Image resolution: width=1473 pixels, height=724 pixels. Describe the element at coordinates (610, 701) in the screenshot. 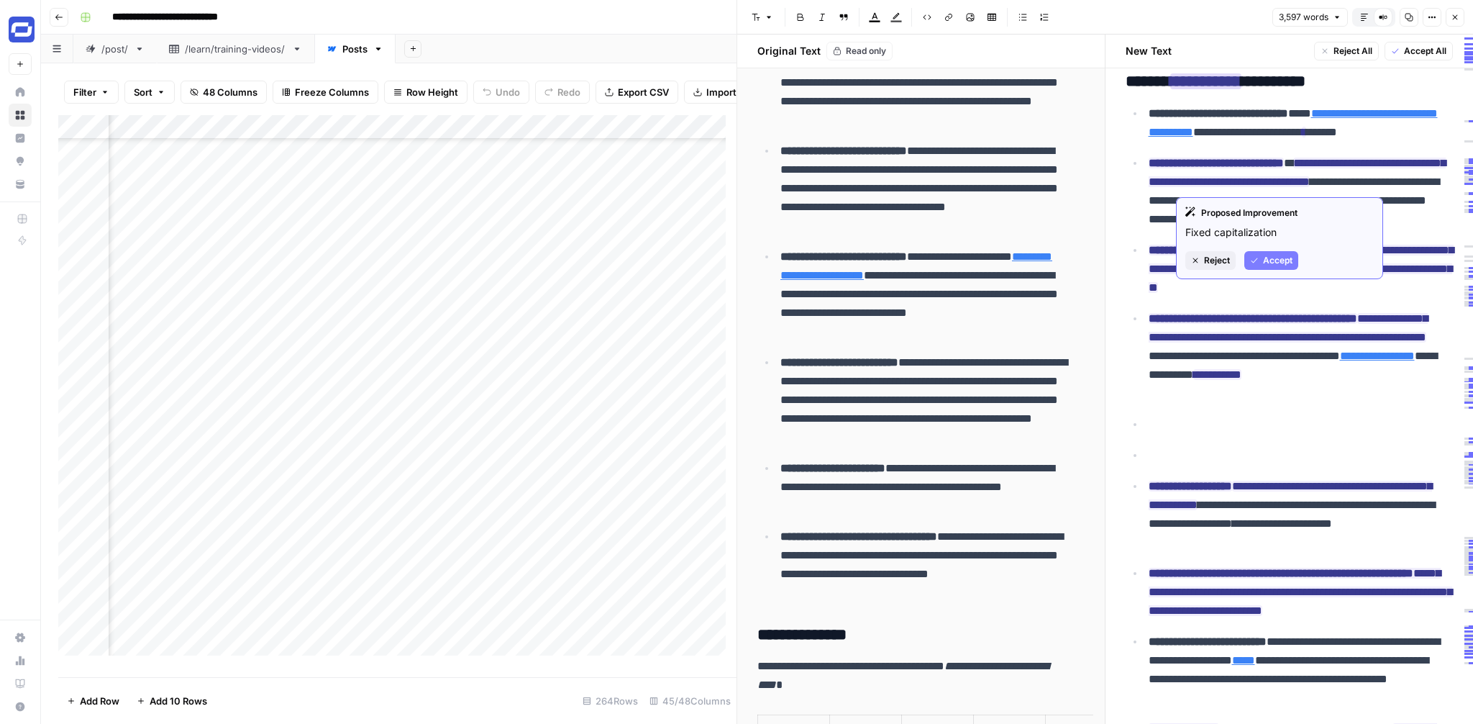

I see `div: 264 Rows` at that location.